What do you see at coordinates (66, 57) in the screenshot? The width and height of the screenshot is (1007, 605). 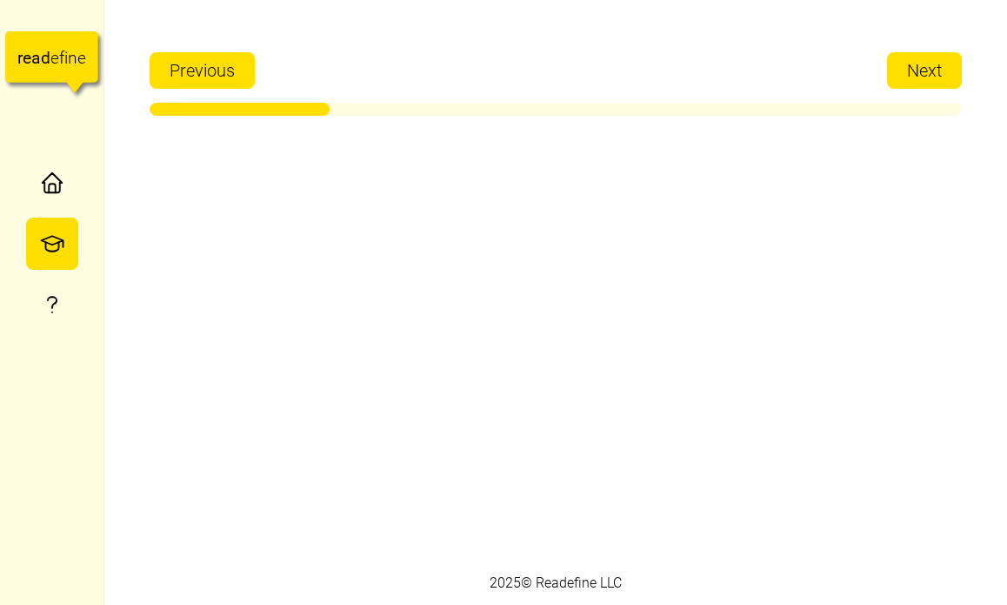 I see `tspan: i` at bounding box center [66, 57].